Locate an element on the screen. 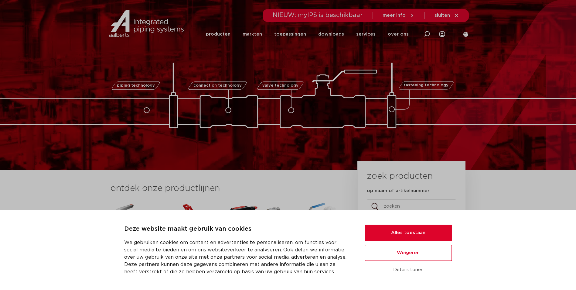  p: Deze website maakt gebruik van cookies is located at coordinates (237, 229).